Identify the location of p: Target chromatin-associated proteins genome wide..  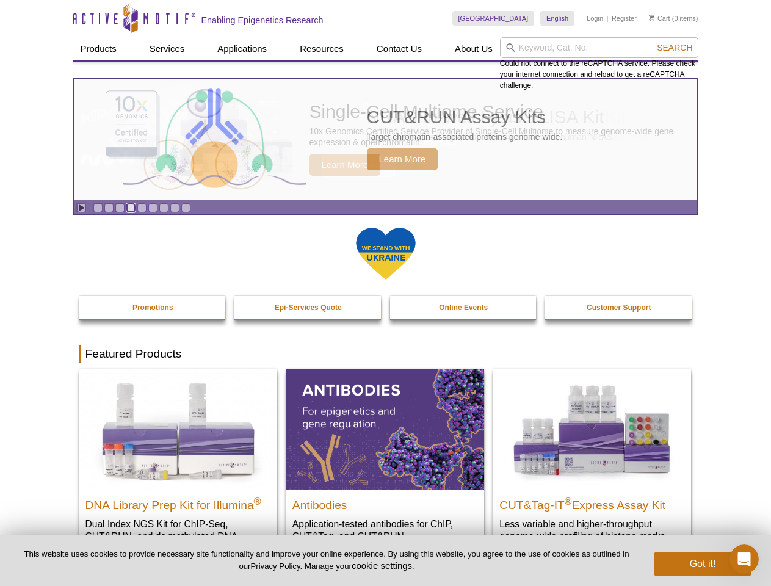
(465, 137).